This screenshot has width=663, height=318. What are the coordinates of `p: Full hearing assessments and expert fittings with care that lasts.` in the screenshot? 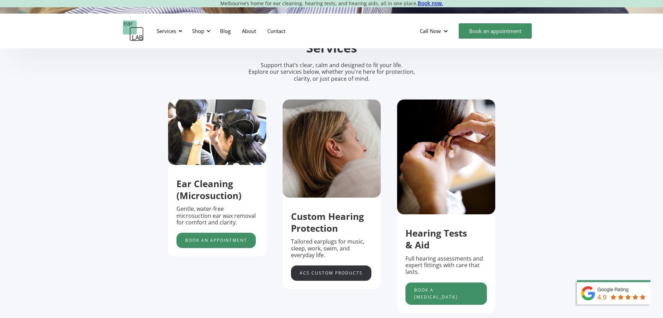 It's located at (447, 266).